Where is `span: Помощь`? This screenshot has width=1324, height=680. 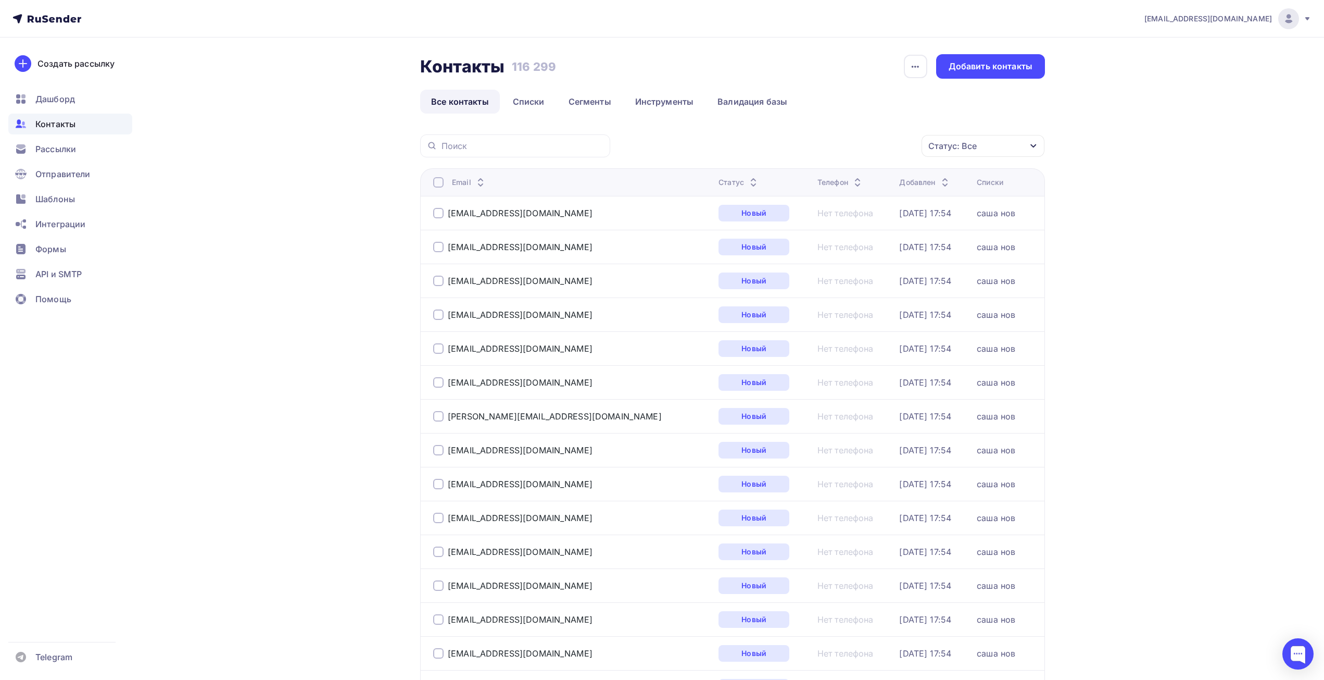 span: Помощь is located at coordinates (53, 299).